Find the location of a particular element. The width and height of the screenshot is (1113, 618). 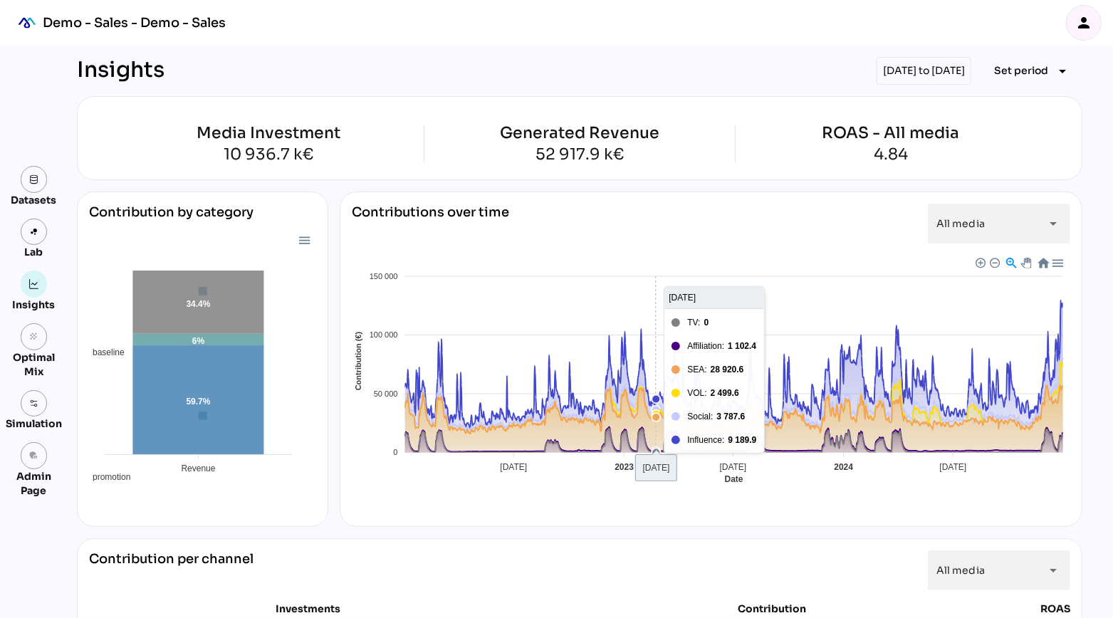

div: Datasets is located at coordinates (34, 200).